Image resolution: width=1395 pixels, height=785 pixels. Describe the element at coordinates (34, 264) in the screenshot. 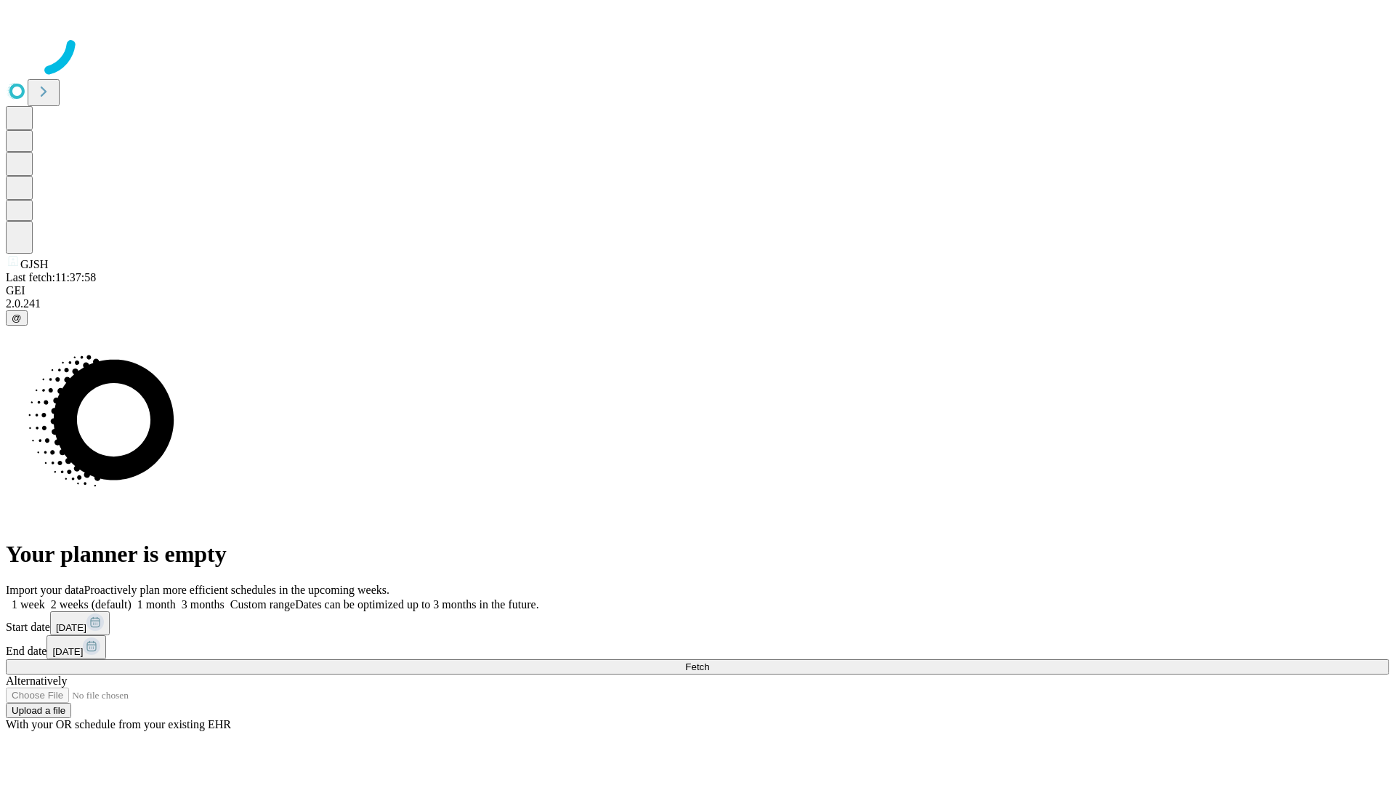

I see `span: GJSH` at that location.